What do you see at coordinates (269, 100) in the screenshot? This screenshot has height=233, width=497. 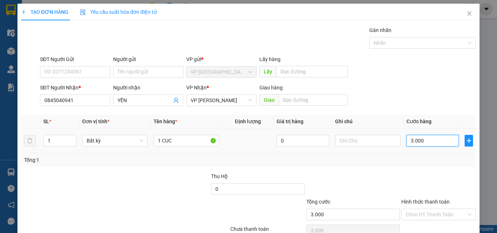 I see `span: Giao` at bounding box center [269, 100].